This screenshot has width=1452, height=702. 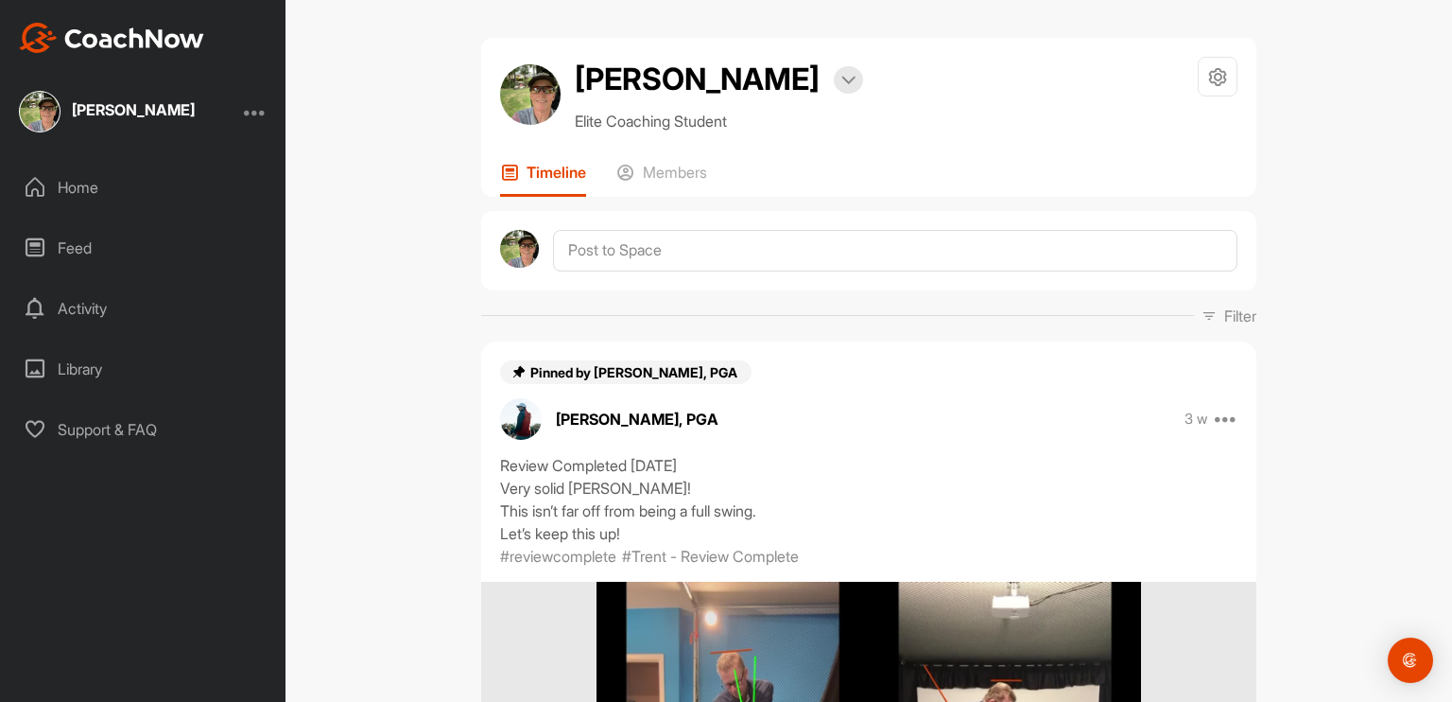 What do you see at coordinates (848, 80) in the screenshot?
I see `img: arrow-down` at bounding box center [848, 80].